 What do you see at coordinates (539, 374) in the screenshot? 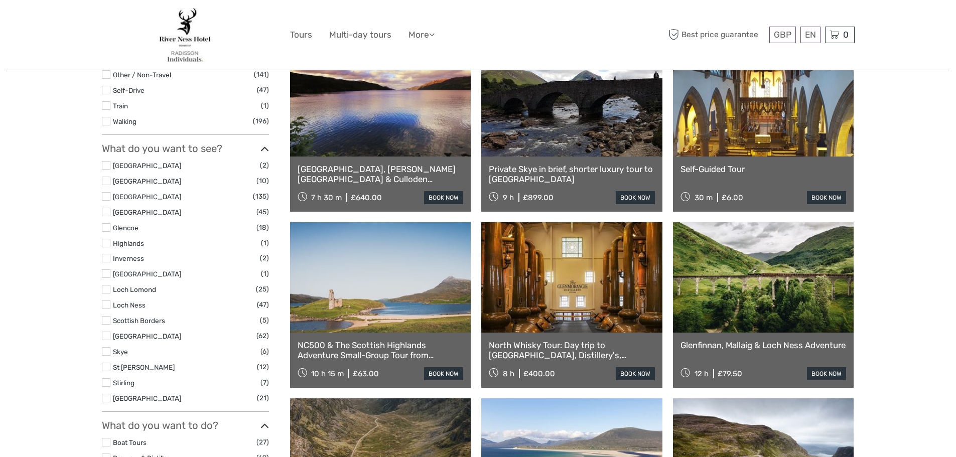
I see `div: £400.00` at bounding box center [539, 374].